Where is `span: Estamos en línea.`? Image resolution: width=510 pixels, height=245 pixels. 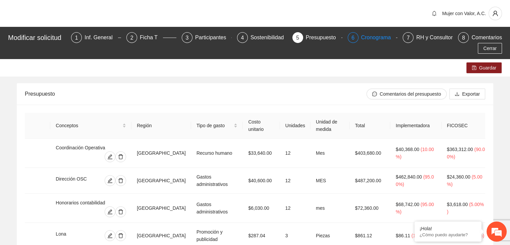
span: Estamos en línea. is located at coordinates (66, 116).